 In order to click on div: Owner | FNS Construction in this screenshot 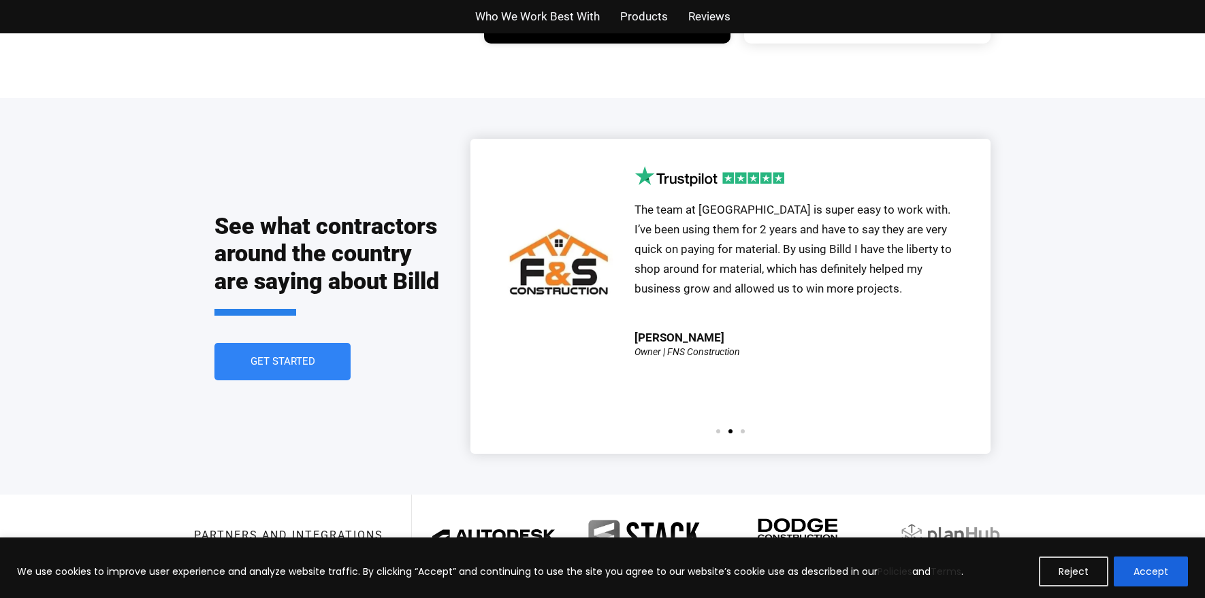, I will do `click(687, 352)`.